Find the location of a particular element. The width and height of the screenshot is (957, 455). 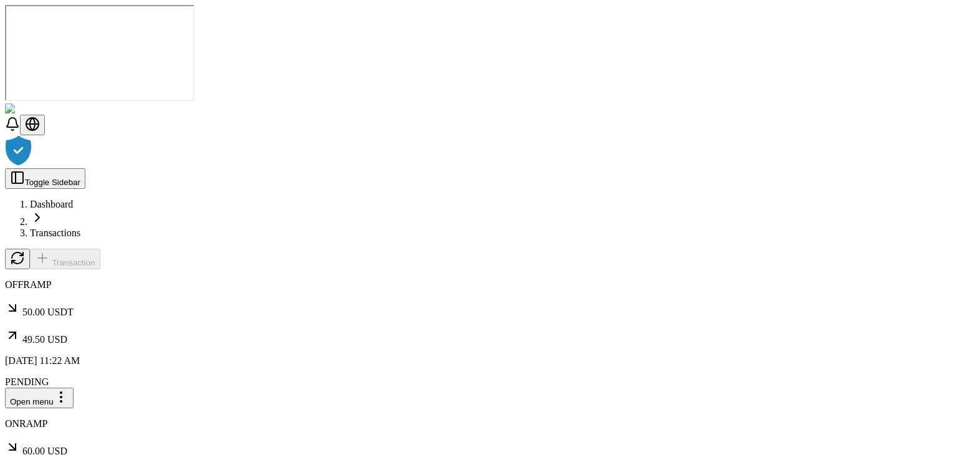

img: ShieldPay Logo is located at coordinates (42, 109).